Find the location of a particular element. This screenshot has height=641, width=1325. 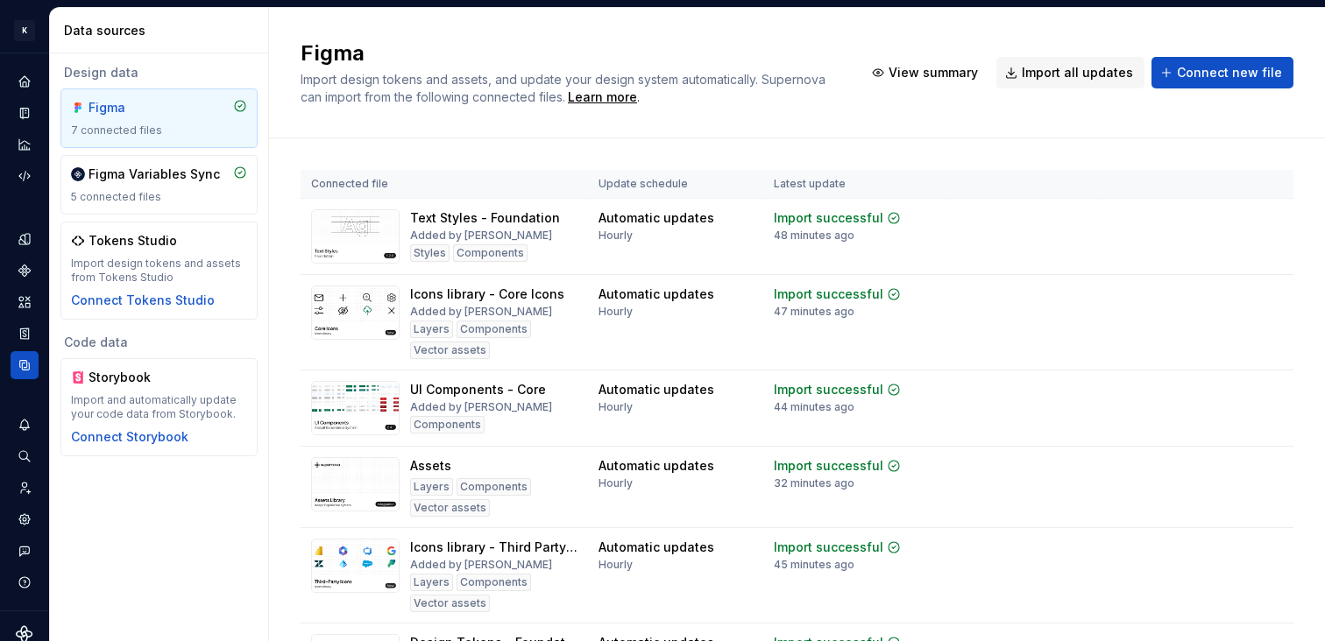

div: 44 minutes ago is located at coordinates (814, 407).